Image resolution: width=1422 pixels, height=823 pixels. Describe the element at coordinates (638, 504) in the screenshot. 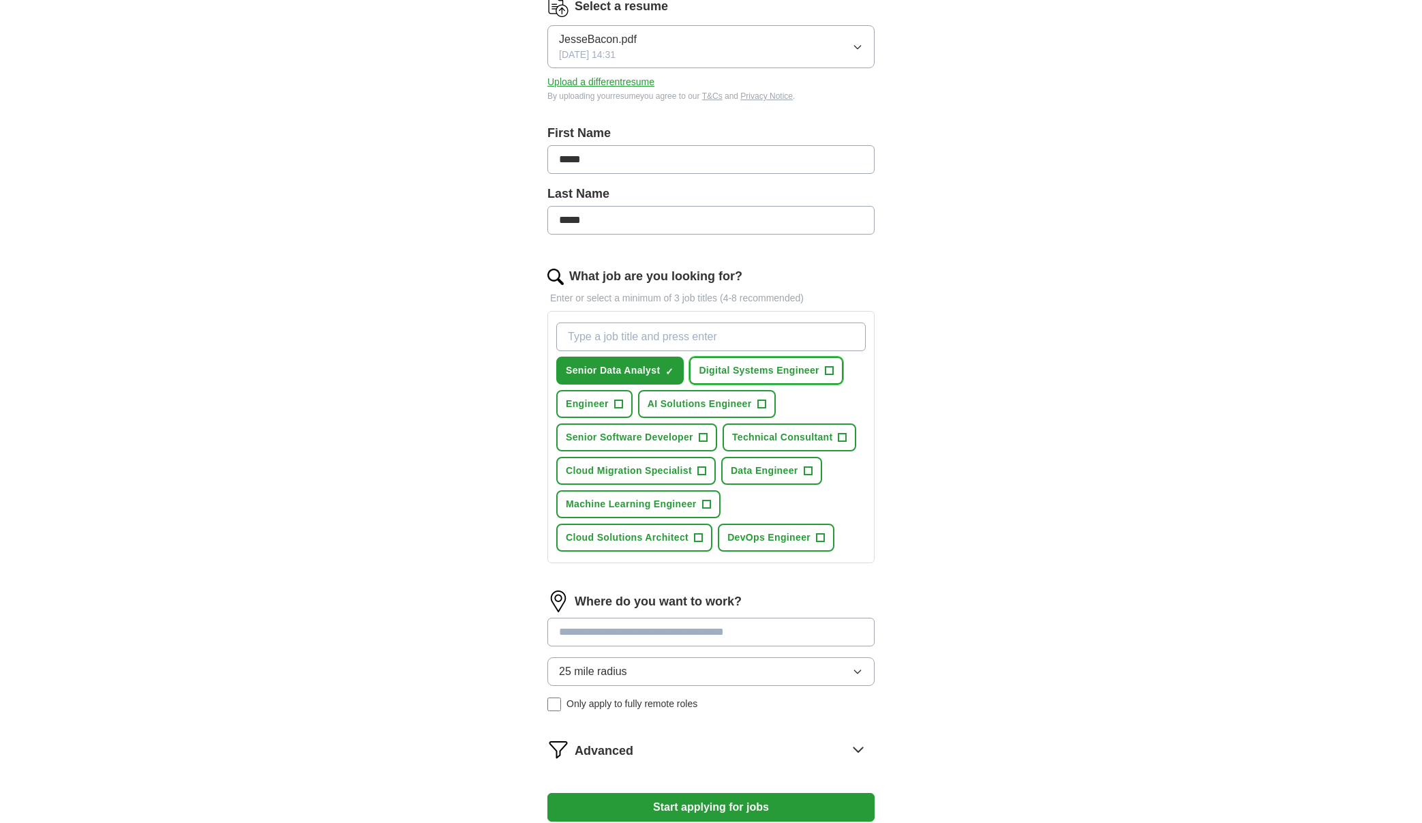

I see `button: Machine Learning Engineer` at that location.